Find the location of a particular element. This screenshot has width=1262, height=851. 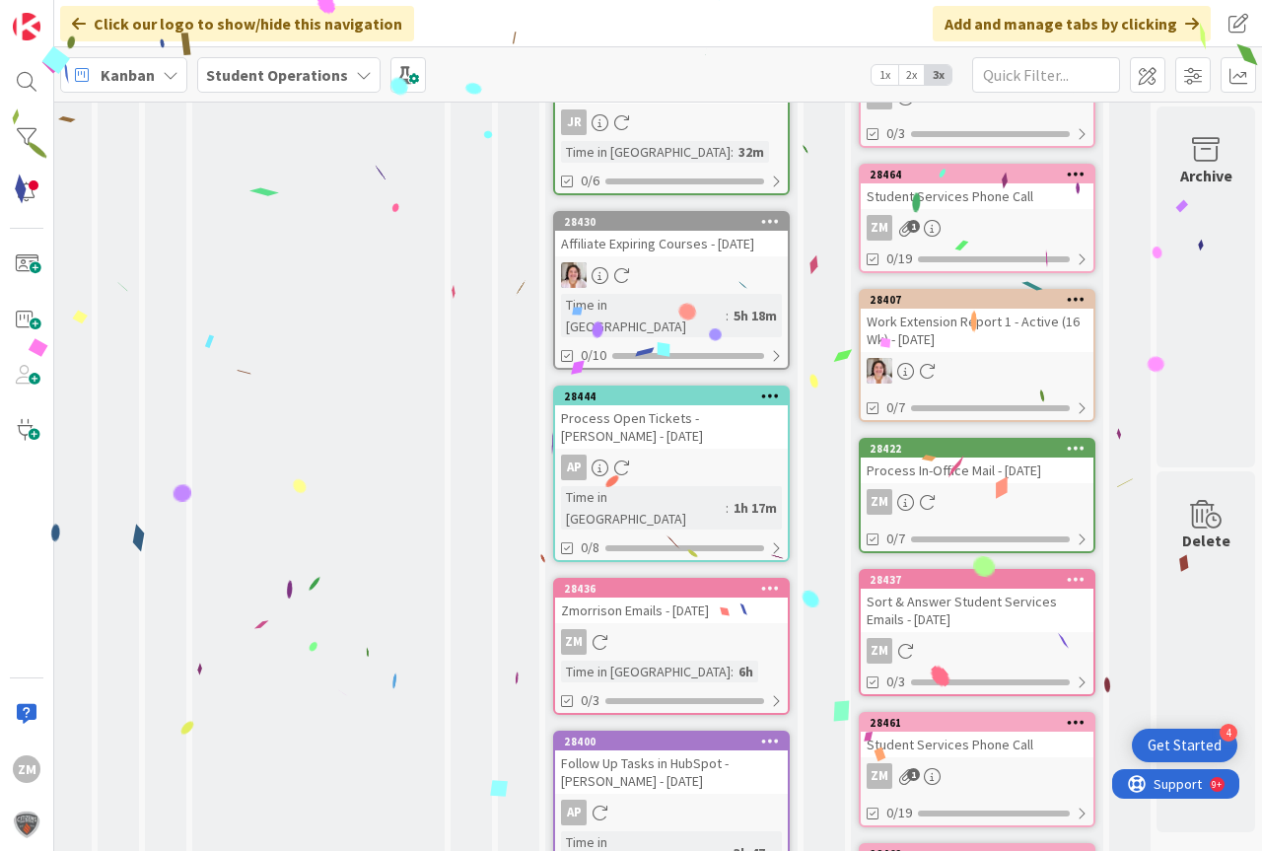

span: Support is located at coordinates (65, 15).